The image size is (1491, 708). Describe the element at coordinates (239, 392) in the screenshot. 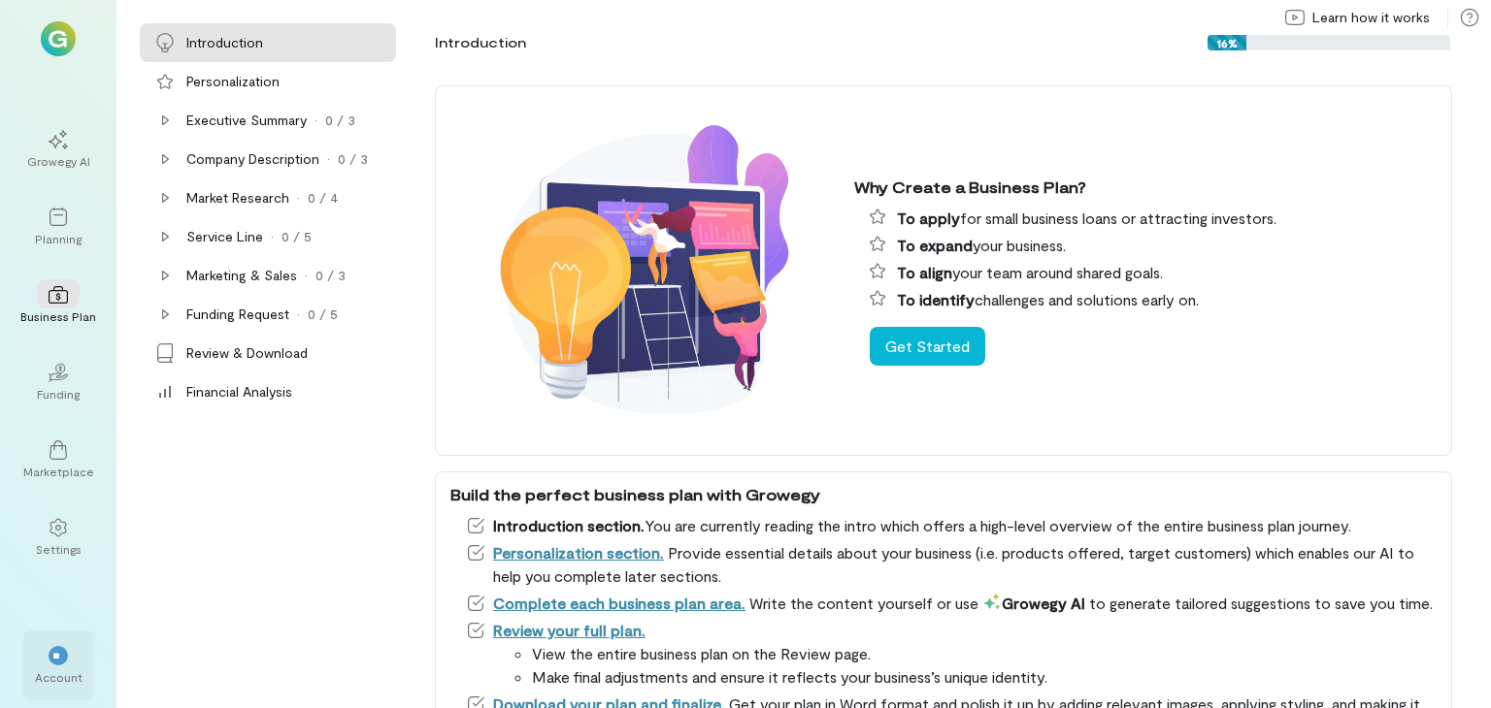

I see `div: Financial Analysis` at that location.